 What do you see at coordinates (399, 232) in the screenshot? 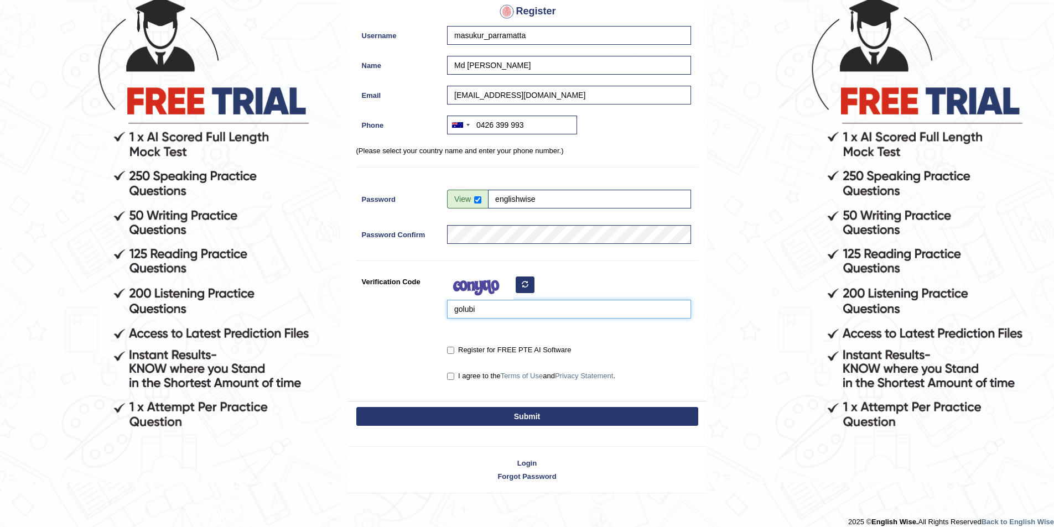
I see `label: Password Confirm` at bounding box center [399, 232].